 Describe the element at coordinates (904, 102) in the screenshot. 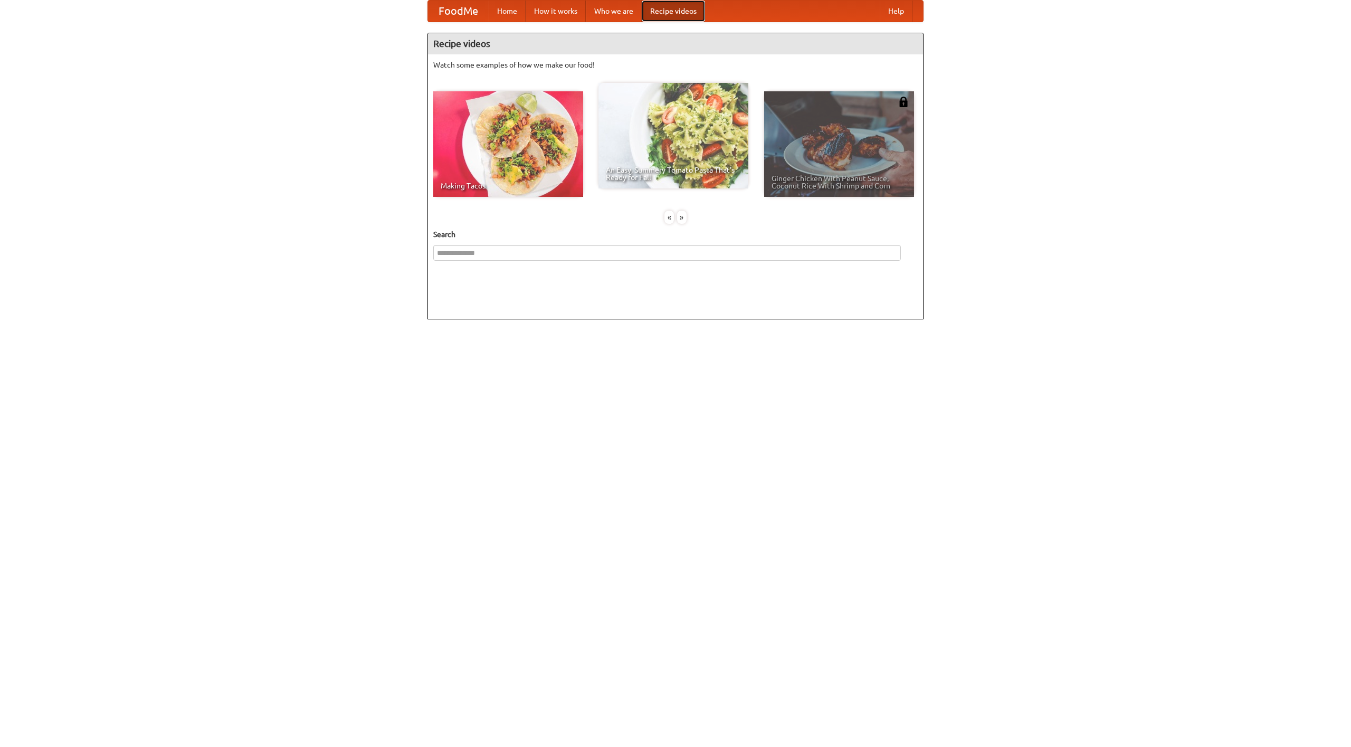

I see `img: 483408.png` at that location.